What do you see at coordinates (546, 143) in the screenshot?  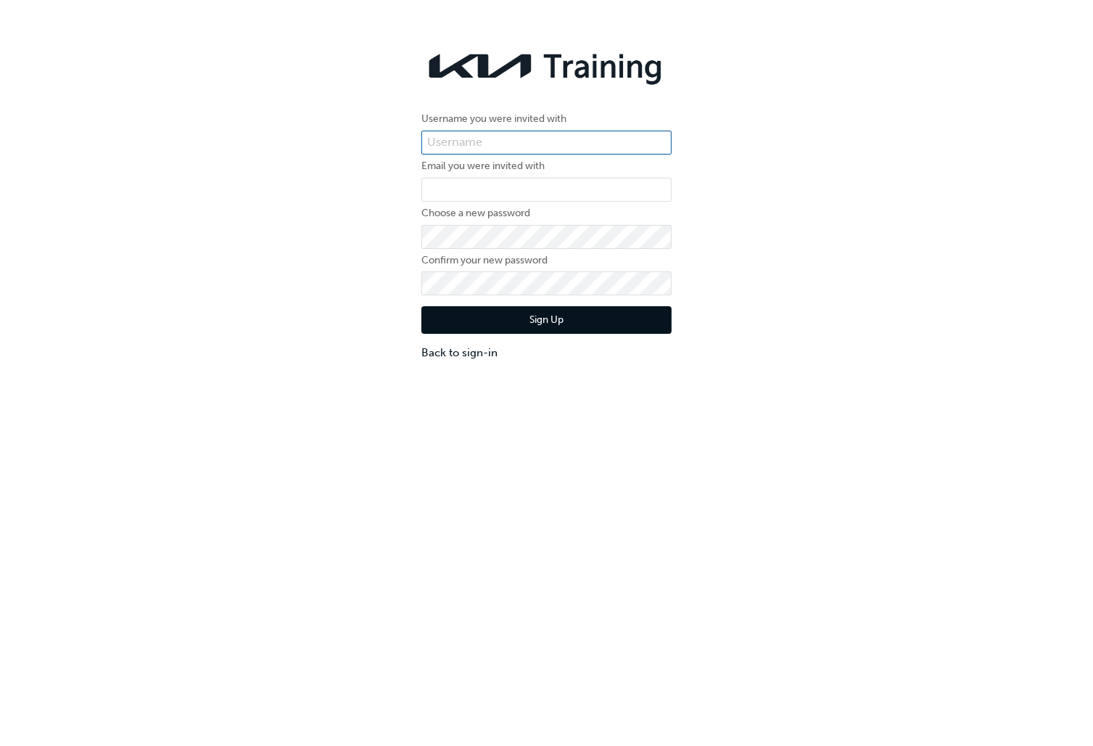 I see `input: Username` at bounding box center [546, 143].